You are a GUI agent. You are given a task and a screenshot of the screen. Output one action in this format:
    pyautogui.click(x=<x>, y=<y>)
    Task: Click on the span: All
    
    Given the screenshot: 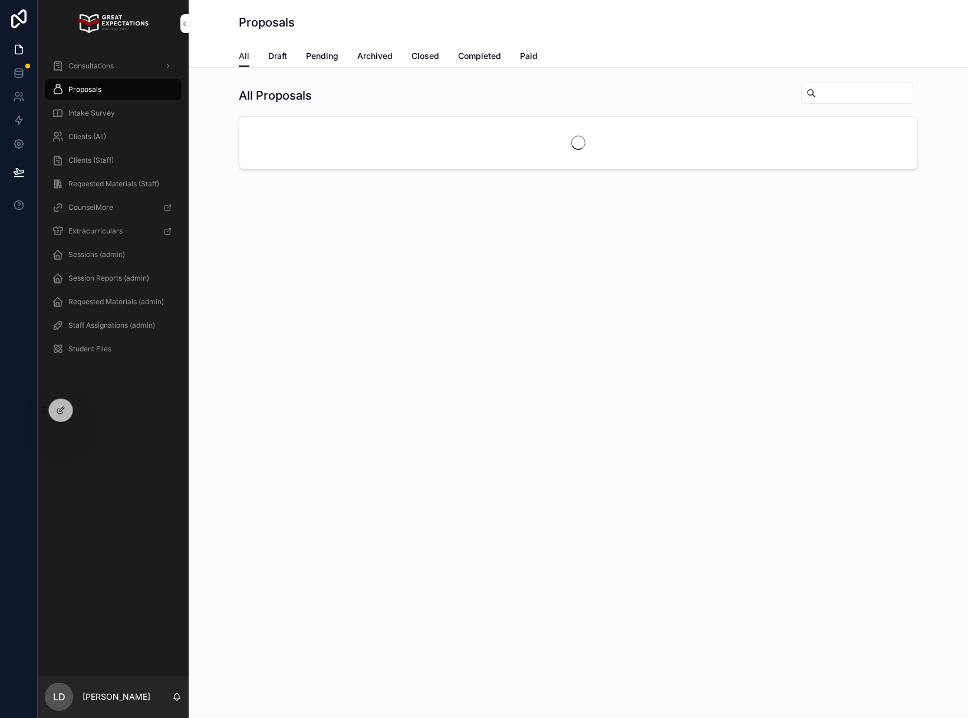 What is the action you would take?
    pyautogui.click(x=244, y=56)
    